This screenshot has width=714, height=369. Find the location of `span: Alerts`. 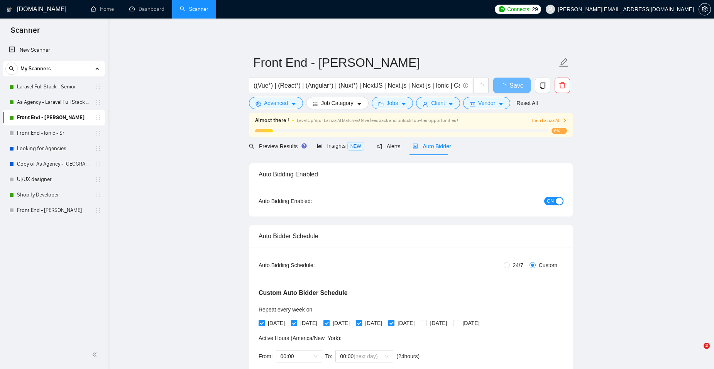

span: Alerts is located at coordinates (389, 146).